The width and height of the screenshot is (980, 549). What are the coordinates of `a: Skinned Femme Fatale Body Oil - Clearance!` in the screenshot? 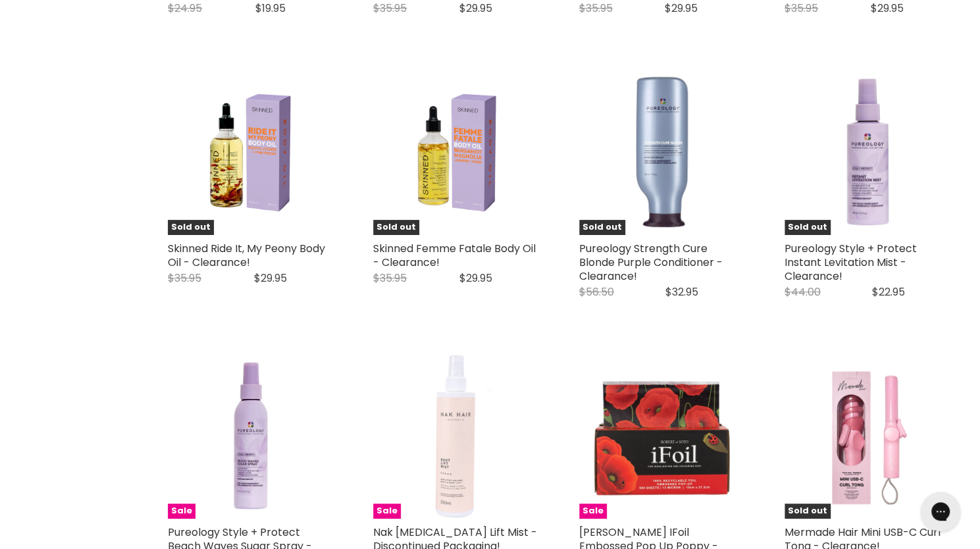 It's located at (454, 255).